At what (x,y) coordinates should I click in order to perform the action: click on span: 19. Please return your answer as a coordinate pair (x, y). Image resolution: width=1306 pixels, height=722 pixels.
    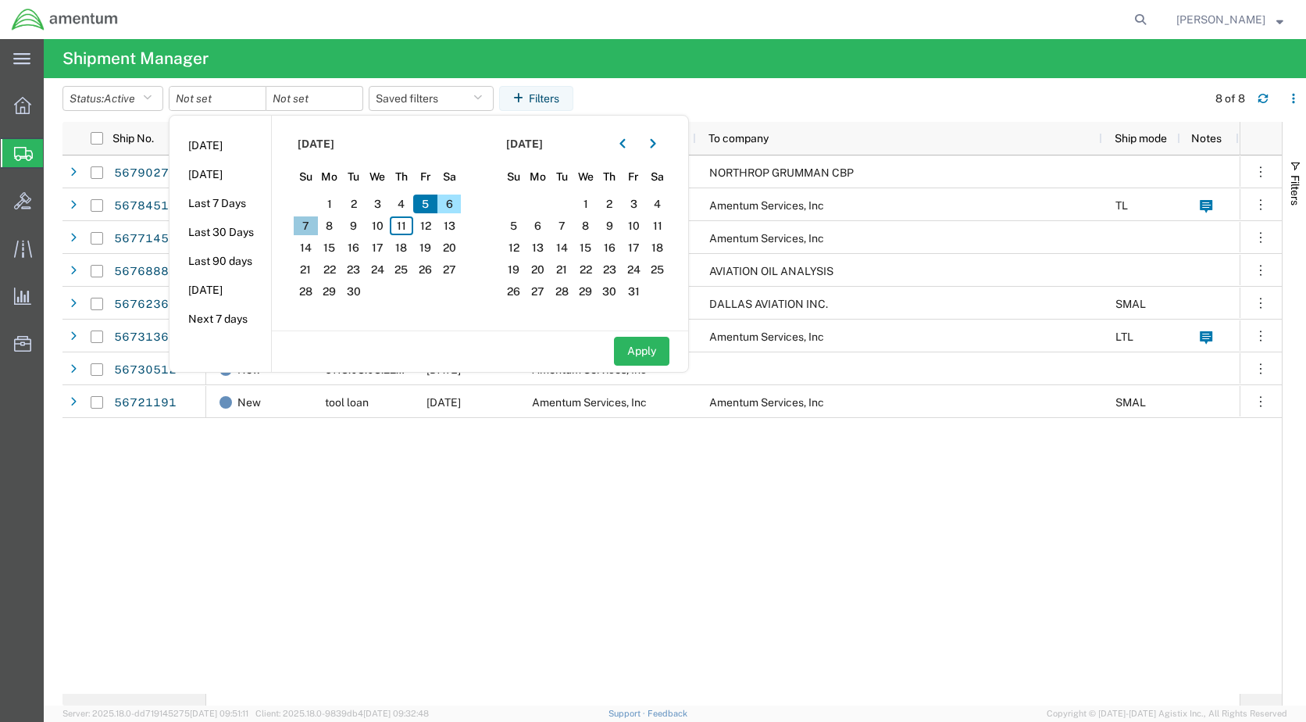
    Looking at the image, I should click on (514, 270).